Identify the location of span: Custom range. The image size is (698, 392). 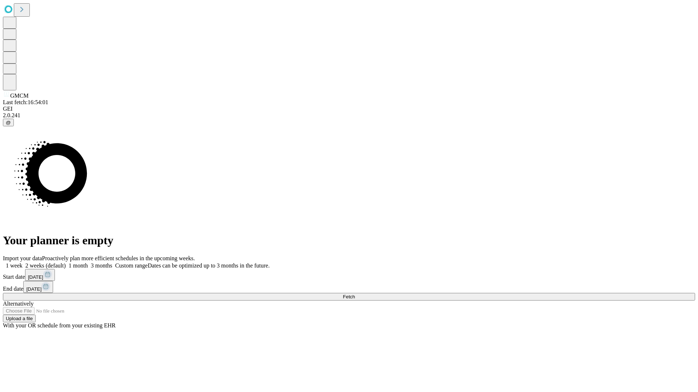
(131, 266).